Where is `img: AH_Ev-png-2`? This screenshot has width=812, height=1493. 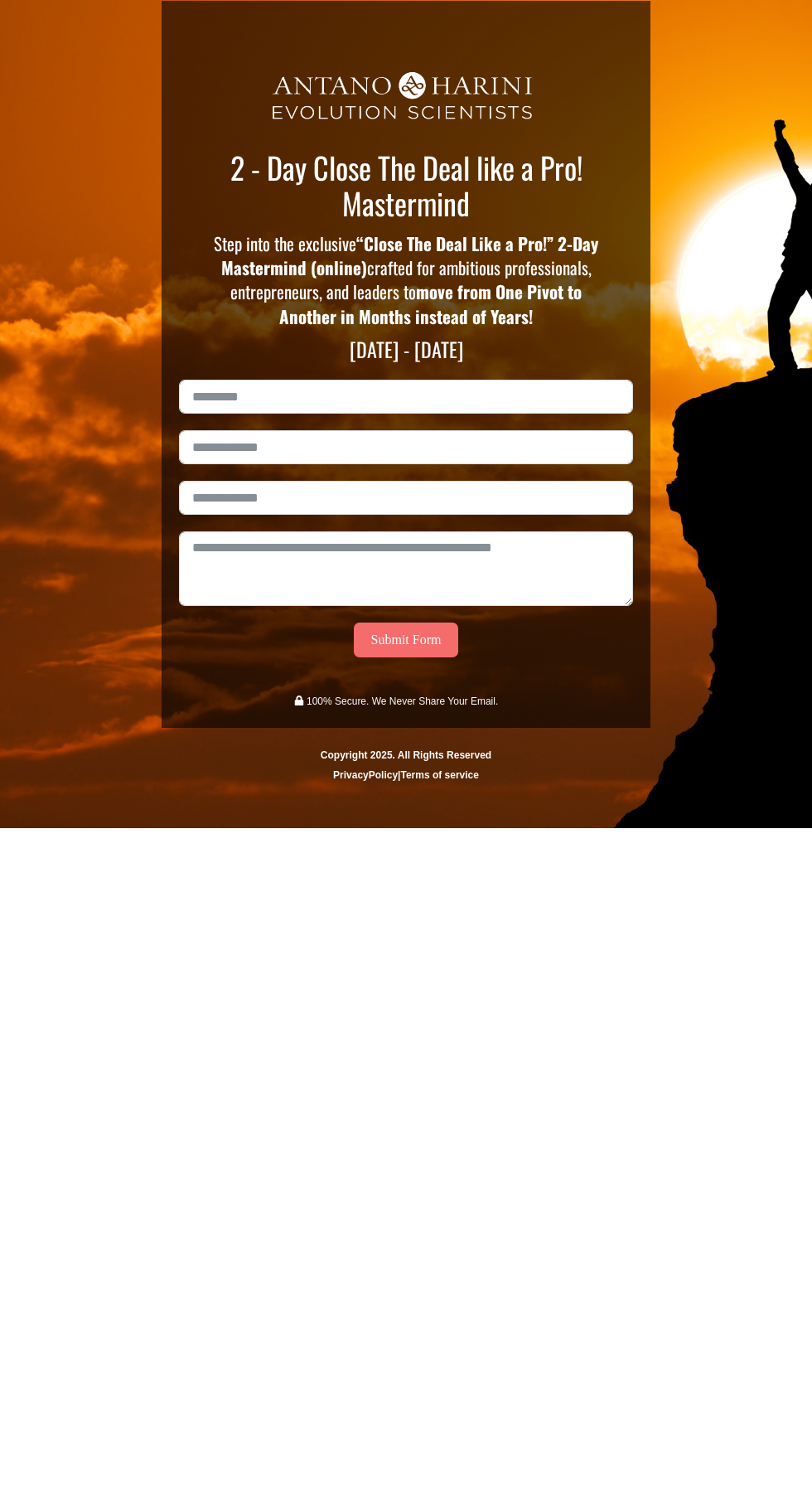 img: AH_Ev-png-2 is located at coordinates (406, 98).